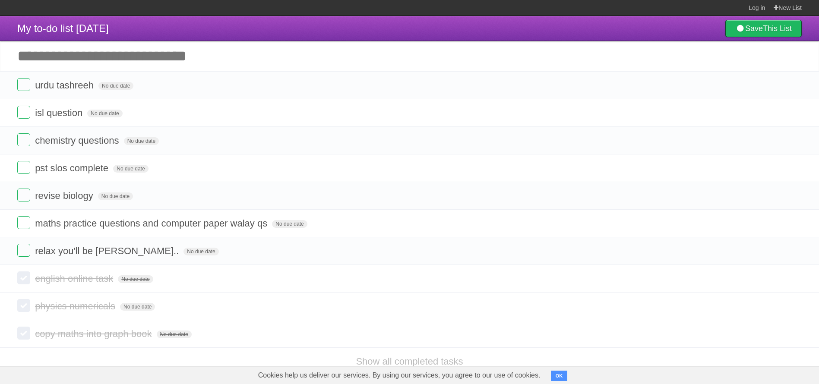 The image size is (819, 384). I want to click on span: isl question, so click(60, 113).